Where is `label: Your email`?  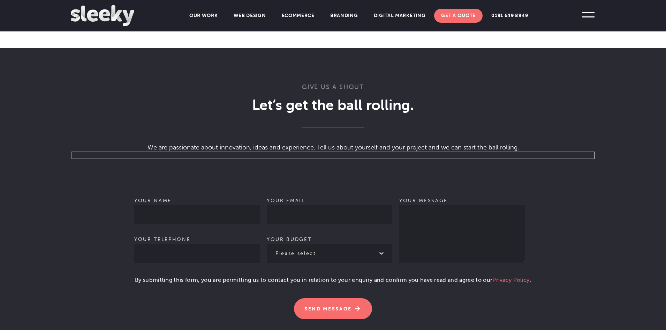
label: Your email is located at coordinates (330, 207).